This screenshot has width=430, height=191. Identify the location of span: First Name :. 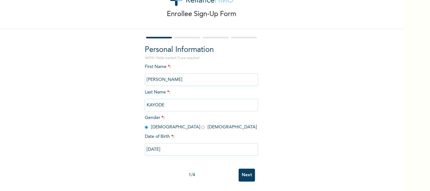
(202, 73).